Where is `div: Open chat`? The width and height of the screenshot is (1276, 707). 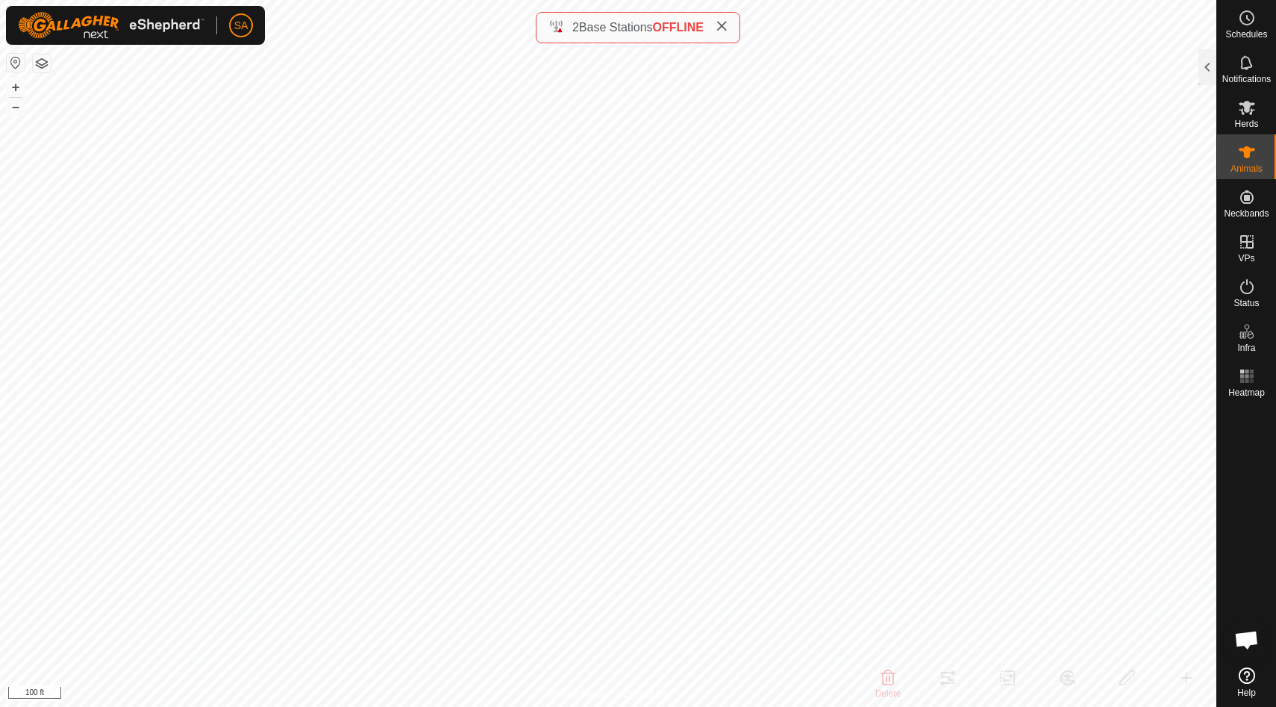
div: Open chat is located at coordinates (1247, 639).